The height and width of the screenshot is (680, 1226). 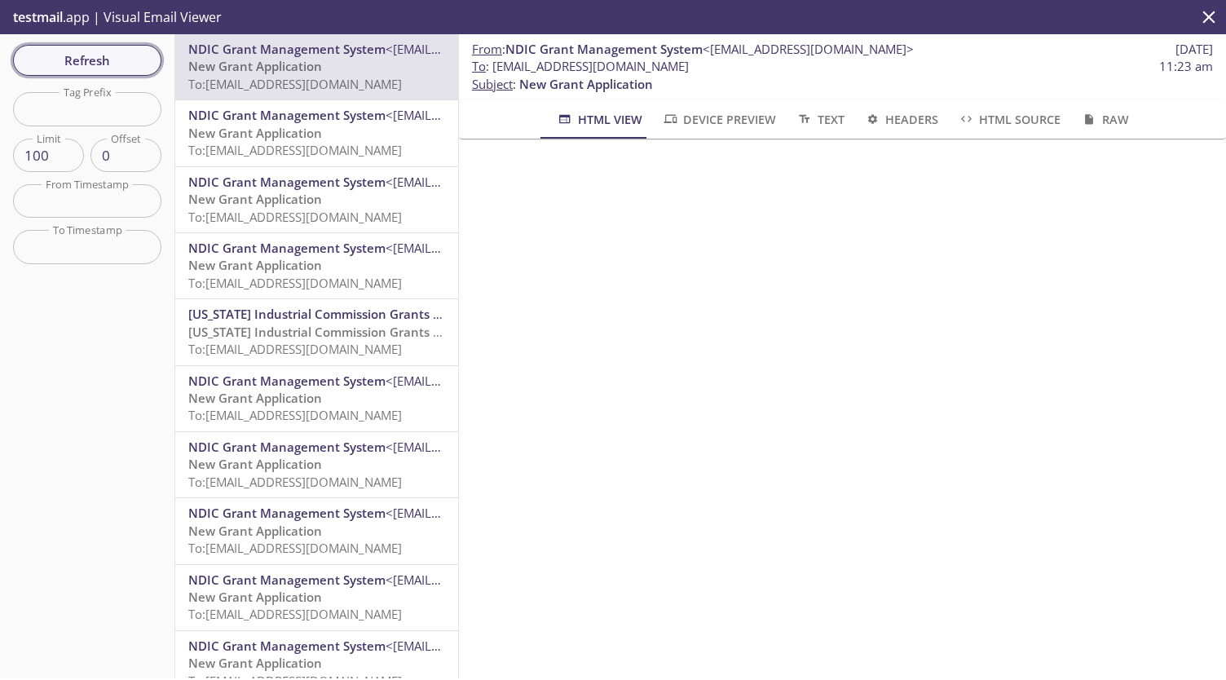 What do you see at coordinates (478, 66) in the screenshot?
I see `span: To` at bounding box center [478, 66].